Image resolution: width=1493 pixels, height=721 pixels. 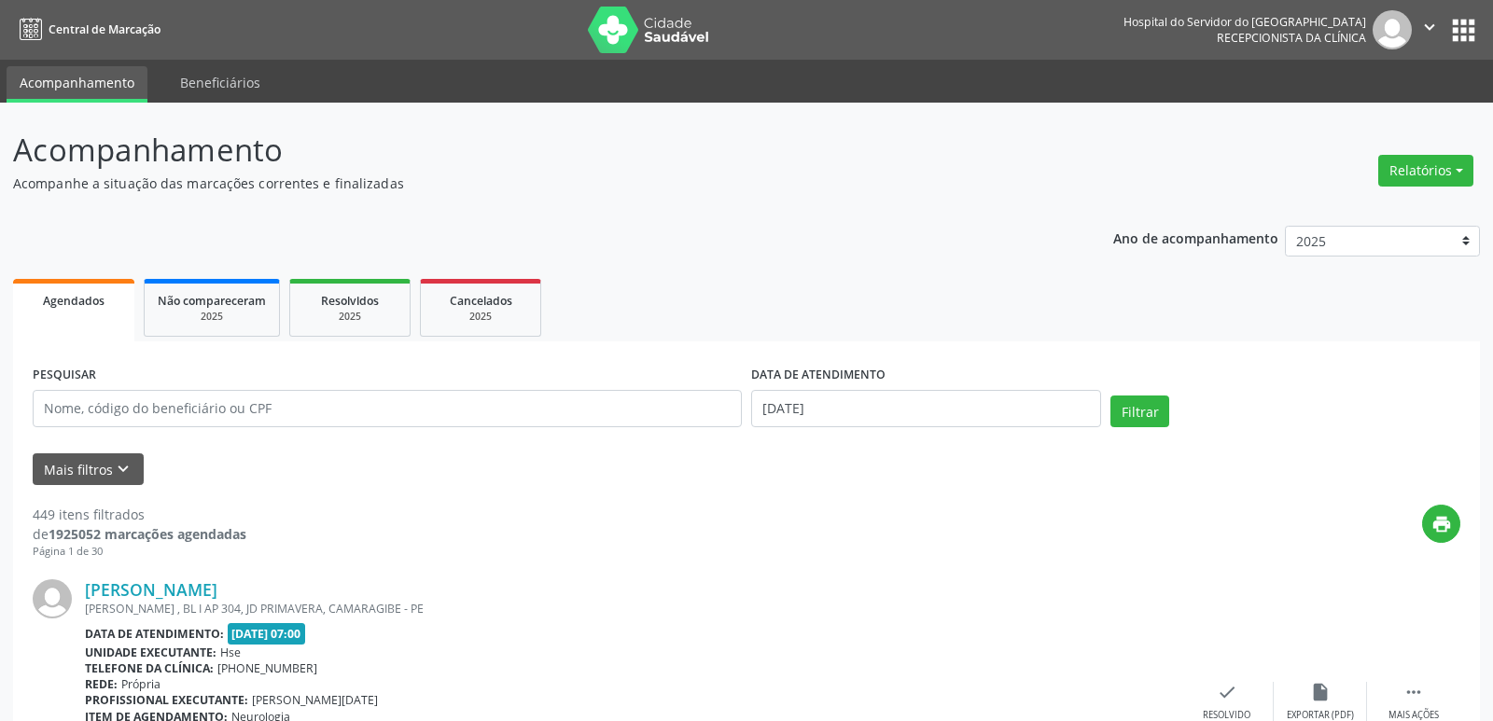 What do you see at coordinates (87, 29) in the screenshot?
I see `a: Central de Marcação` at bounding box center [87, 29].